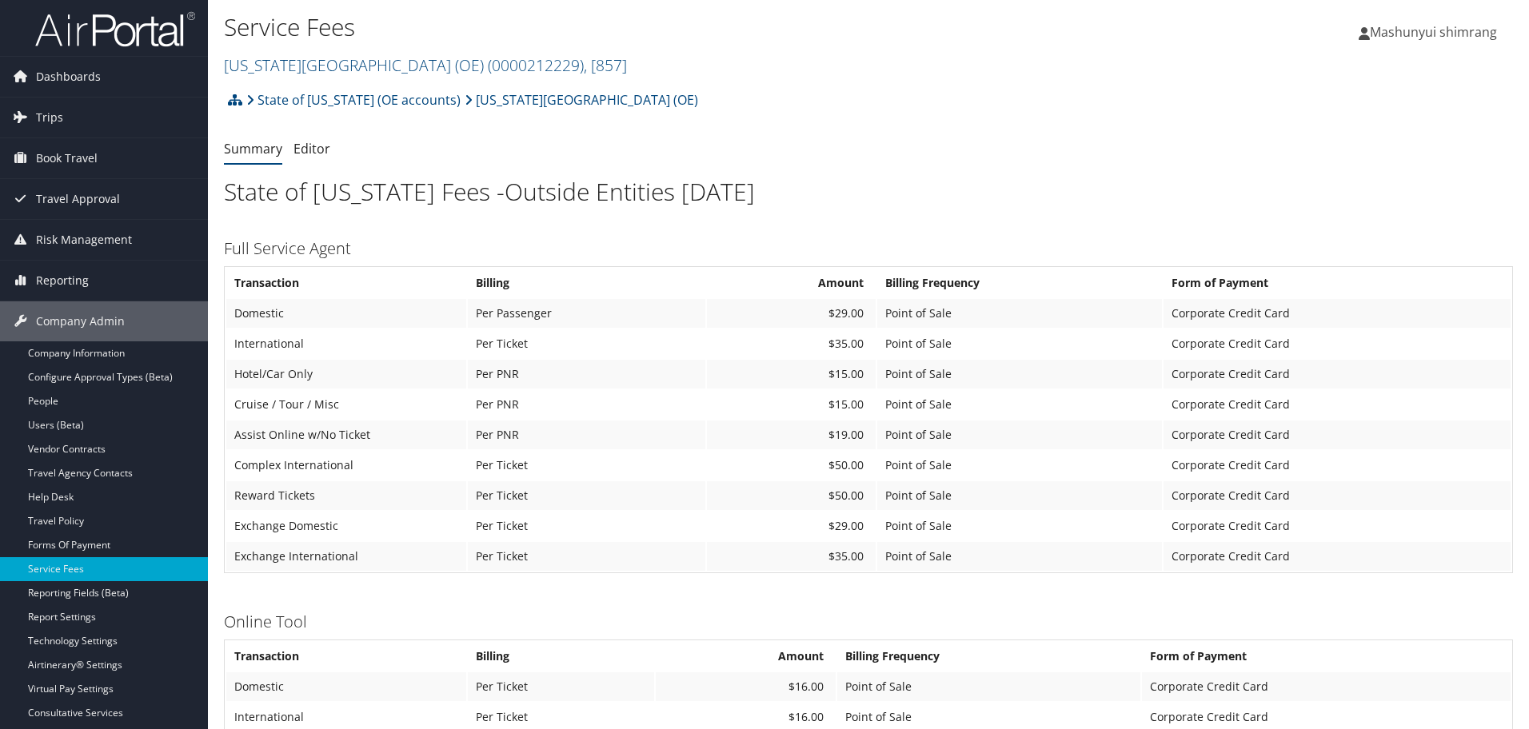 The height and width of the screenshot is (729, 1529). Describe the element at coordinates (1435, 32) in the screenshot. I see `a: Mashunyui shimrang` at that location.